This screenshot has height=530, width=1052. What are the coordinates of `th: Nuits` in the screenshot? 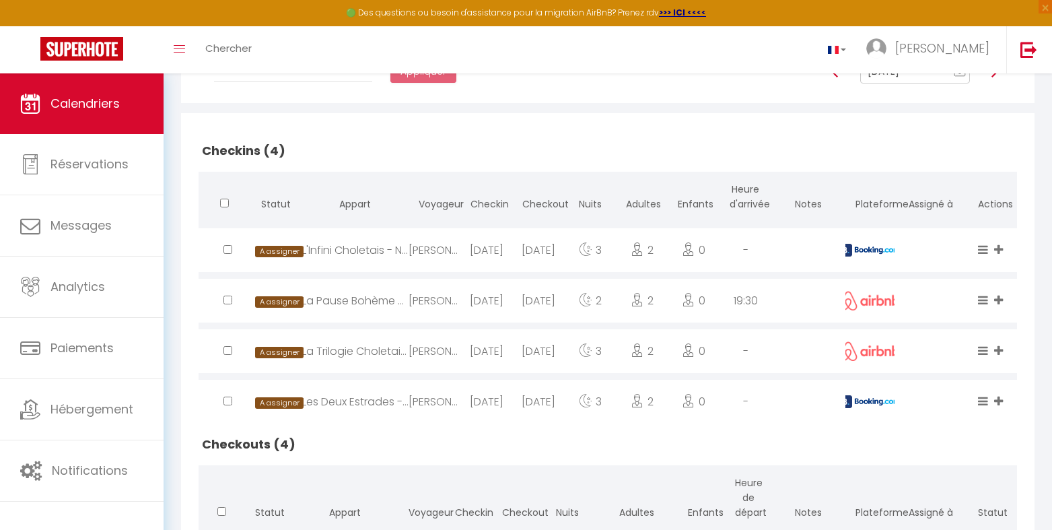 It's located at (590, 198).